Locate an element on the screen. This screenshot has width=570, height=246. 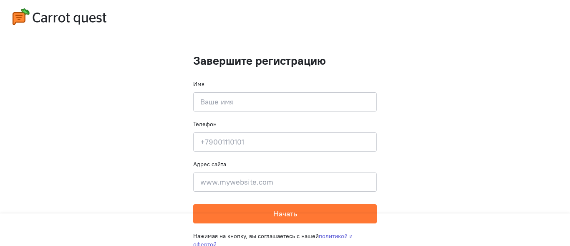
h1: Завершите регистрацию is located at coordinates (285, 60).